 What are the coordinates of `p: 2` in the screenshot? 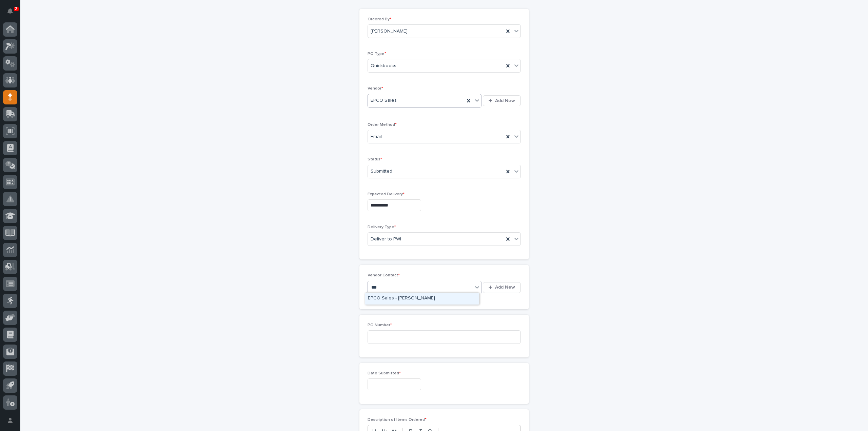 It's located at (16, 9).